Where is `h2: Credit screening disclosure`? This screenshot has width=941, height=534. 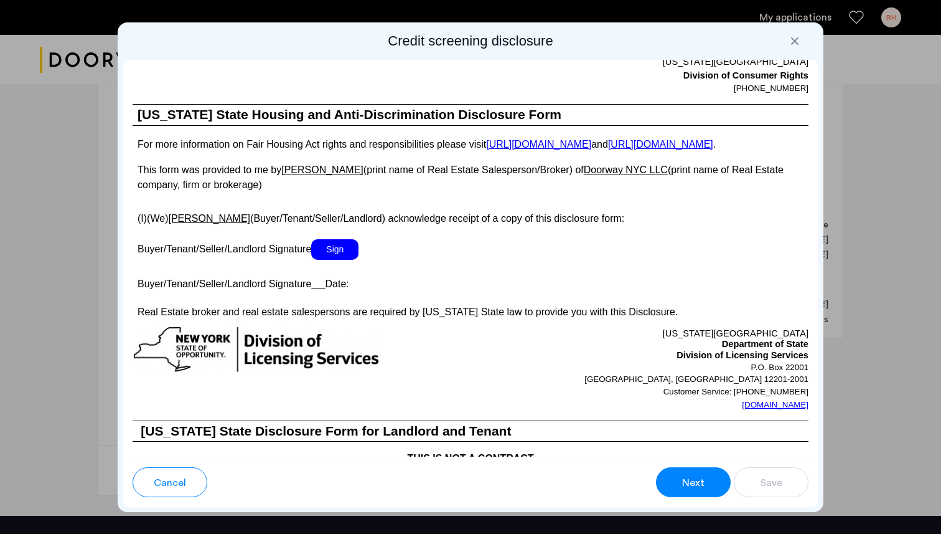 h2: Credit screening disclosure is located at coordinates (471, 41).